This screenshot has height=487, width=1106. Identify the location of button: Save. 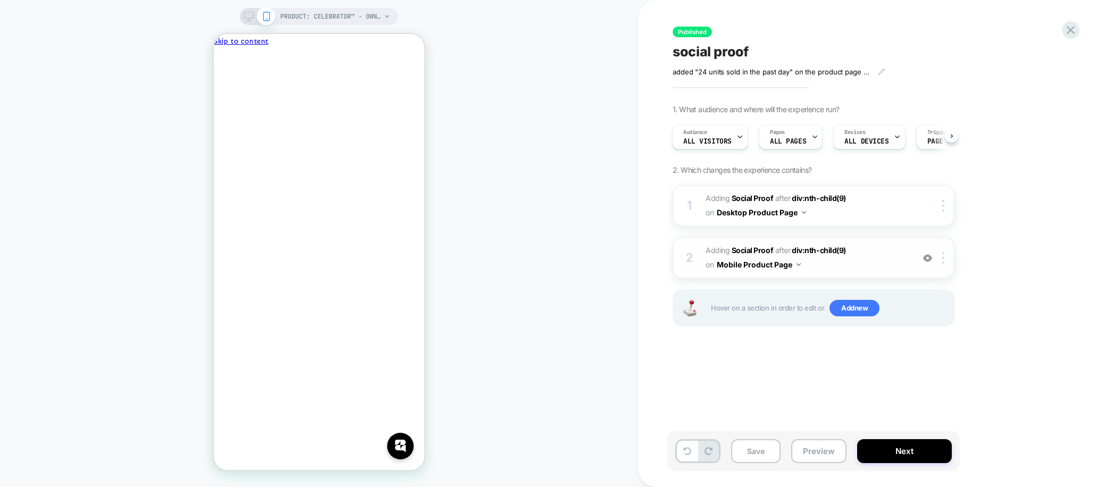
(755, 451).